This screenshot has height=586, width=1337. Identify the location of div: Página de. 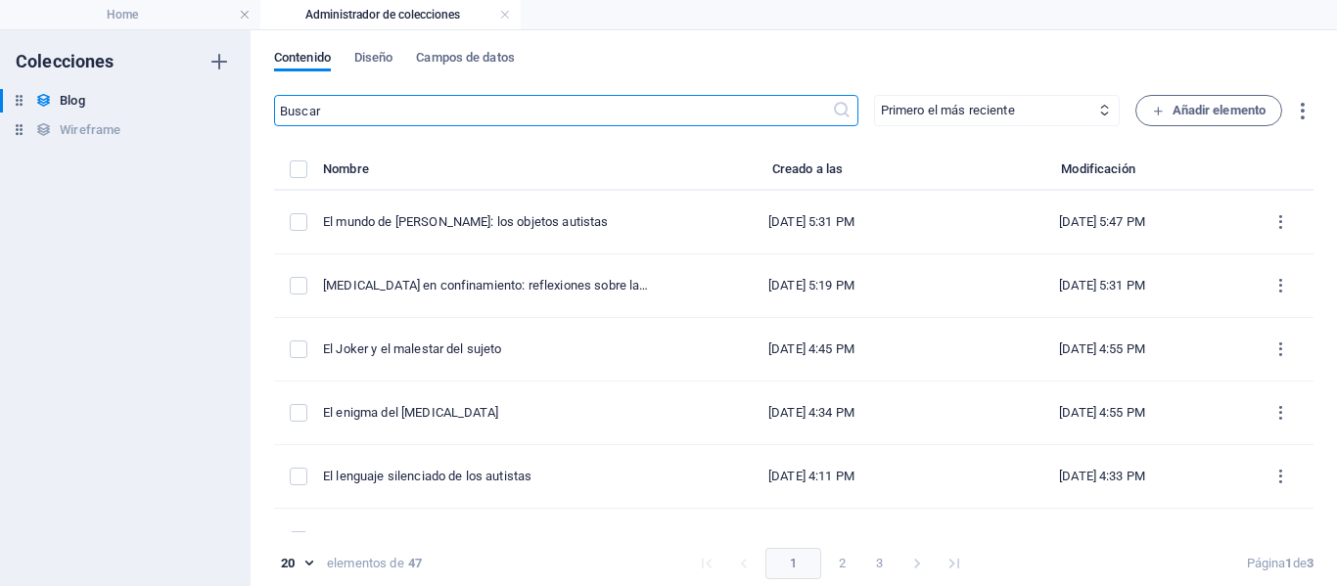
(1280, 564).